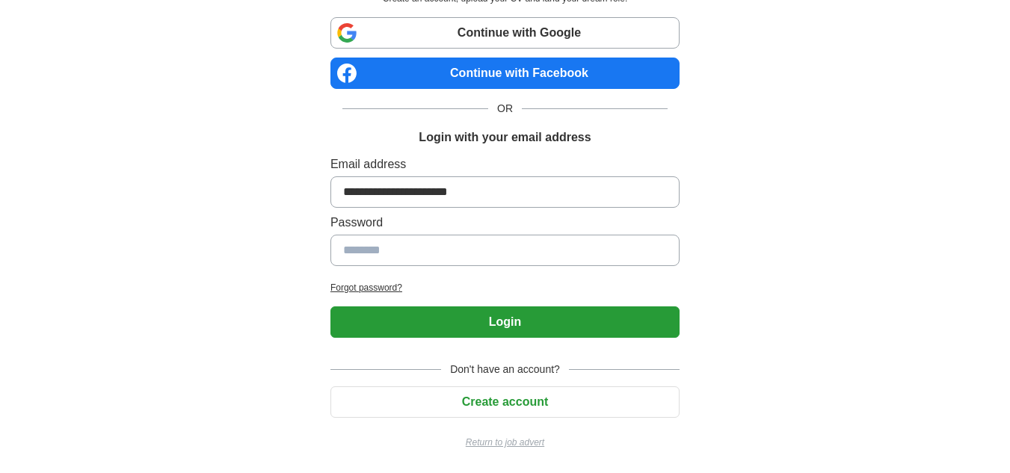 This screenshot has height=473, width=1010. I want to click on button: Login, so click(504, 322).